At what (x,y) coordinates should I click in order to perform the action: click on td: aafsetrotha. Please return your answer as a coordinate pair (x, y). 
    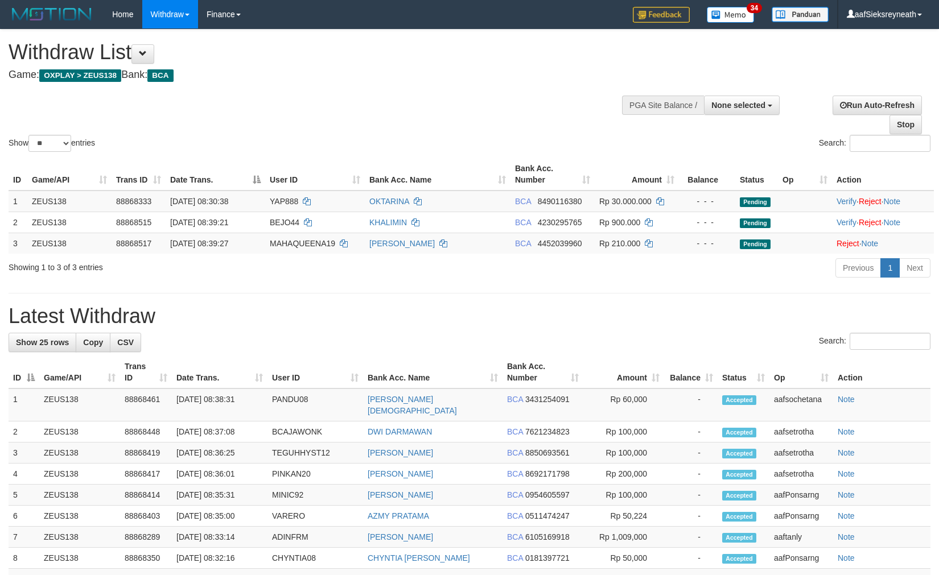
    Looking at the image, I should click on (801, 453).